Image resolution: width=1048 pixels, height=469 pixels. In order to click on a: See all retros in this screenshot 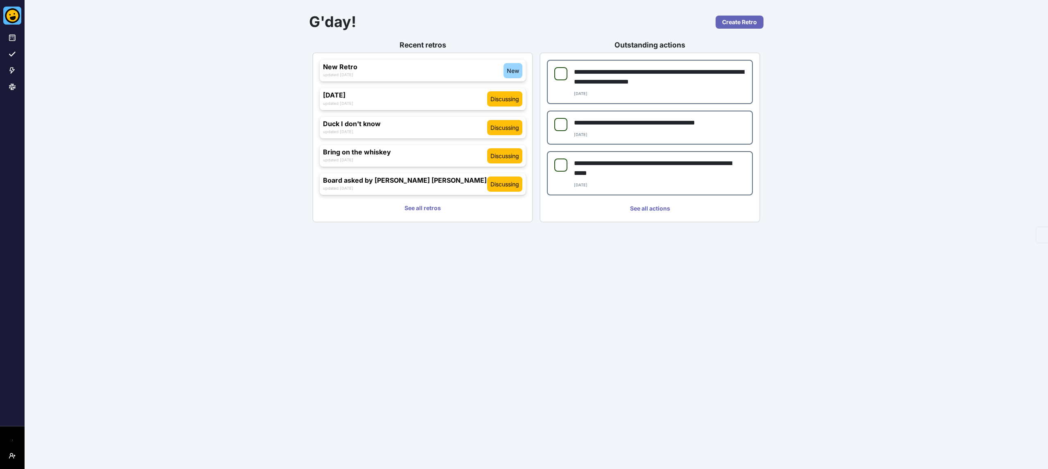, I will do `click(423, 208)`.